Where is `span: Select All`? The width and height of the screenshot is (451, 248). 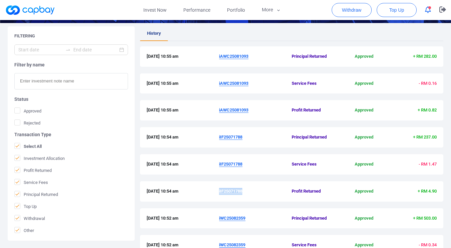
span: Select All is located at coordinates (28, 146).